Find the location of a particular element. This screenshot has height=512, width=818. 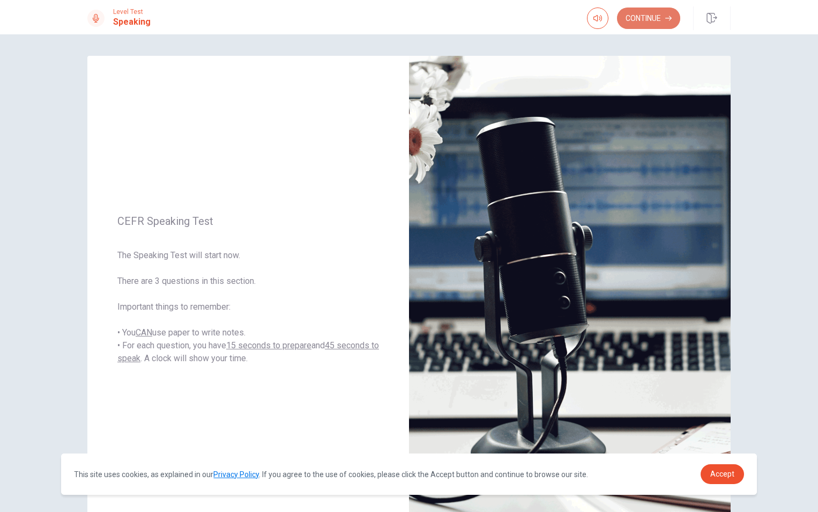

a: Privacy Policy is located at coordinates (236, 474).